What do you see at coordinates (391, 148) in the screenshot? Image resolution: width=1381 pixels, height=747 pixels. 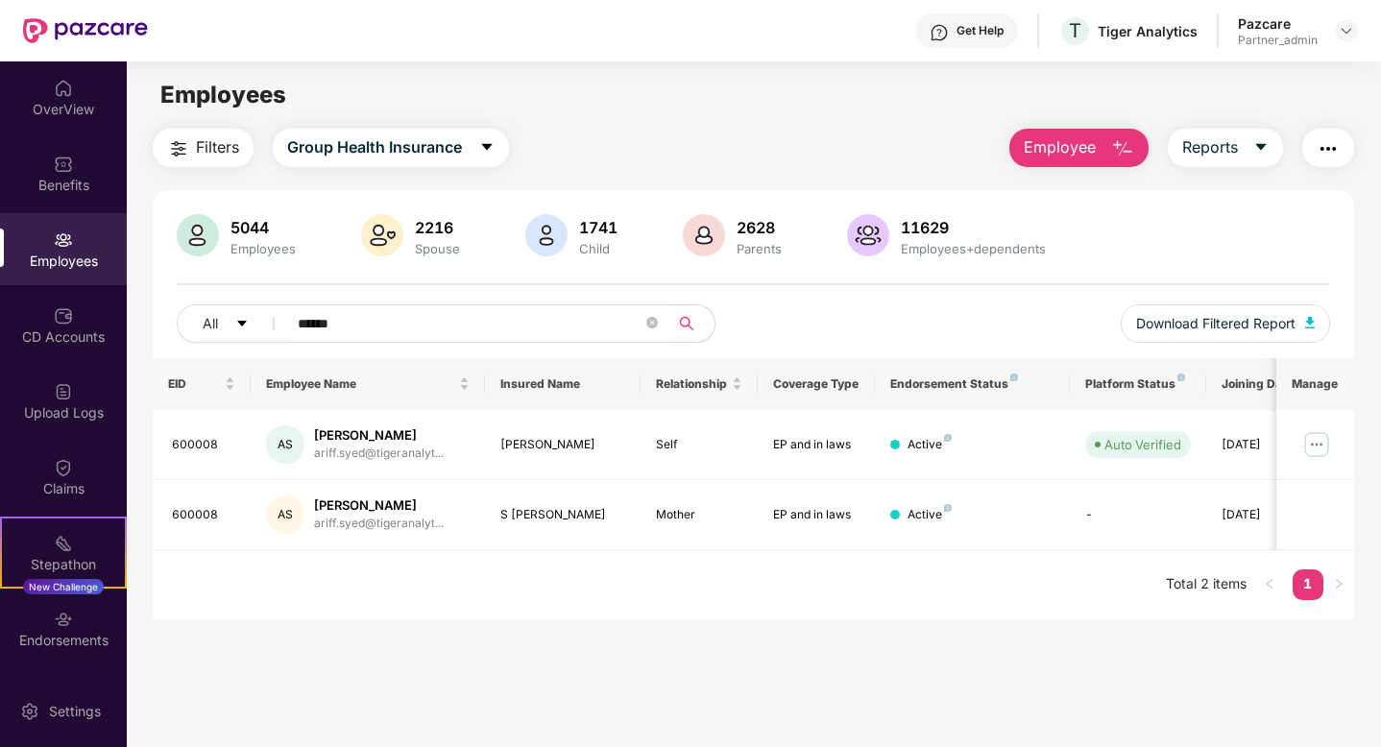 I see `button: Group Health Insurancecaret-down` at bounding box center [391, 148].